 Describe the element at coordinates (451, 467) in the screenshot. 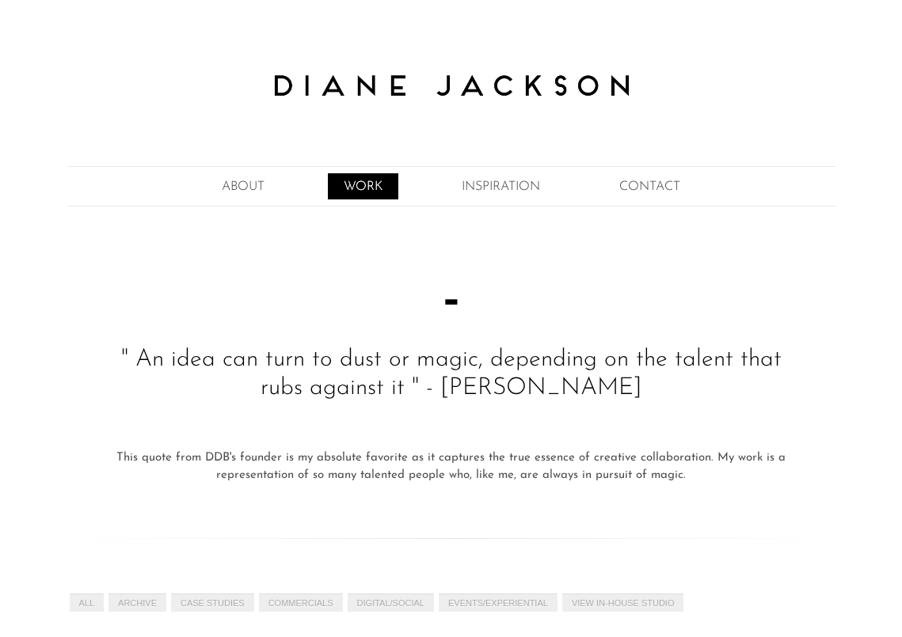

I see `div: This quote from DDB's founder is my absolute favorite as it captures the true essence of creative...` at that location.